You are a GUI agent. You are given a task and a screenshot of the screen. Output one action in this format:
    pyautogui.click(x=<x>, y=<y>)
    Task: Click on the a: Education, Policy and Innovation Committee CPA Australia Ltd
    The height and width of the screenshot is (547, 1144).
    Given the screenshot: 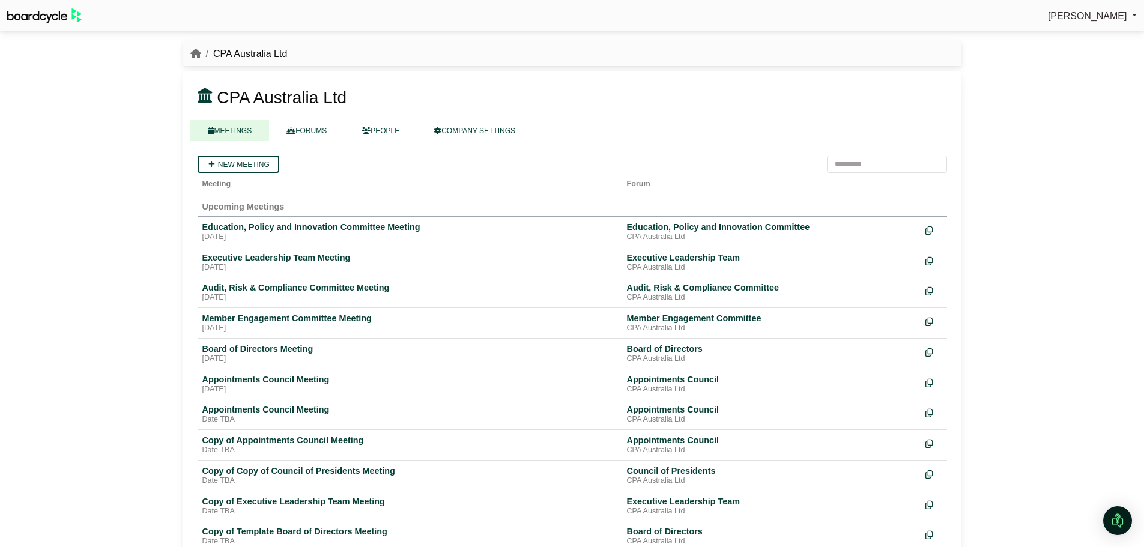 What is the action you would take?
    pyautogui.click(x=771, y=232)
    